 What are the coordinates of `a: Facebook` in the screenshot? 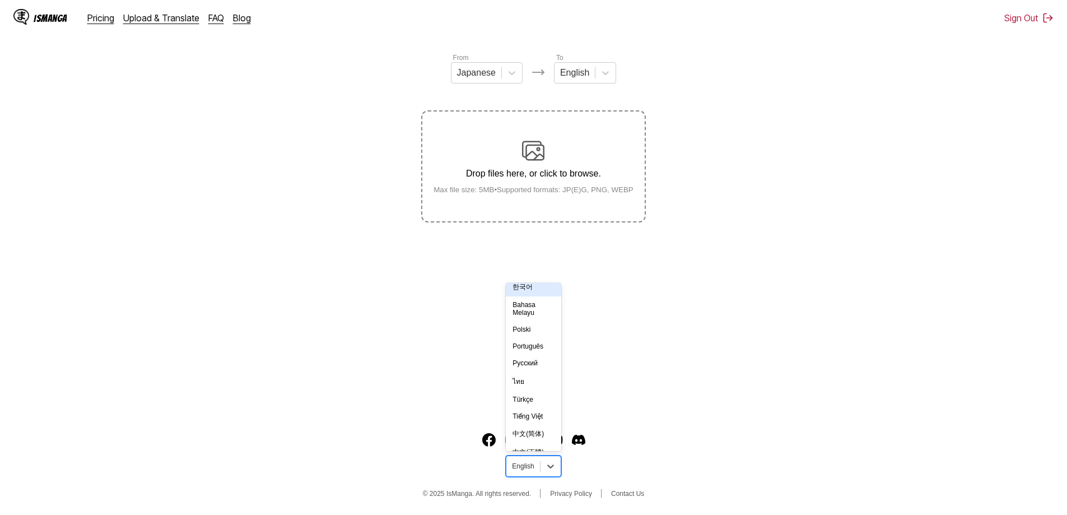 It's located at (489, 440).